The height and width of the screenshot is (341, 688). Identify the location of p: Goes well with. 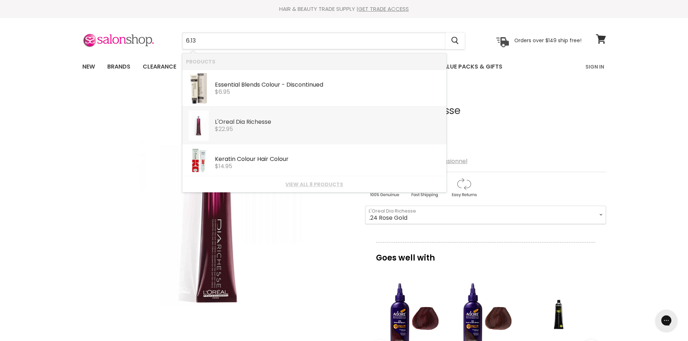
(486, 254).